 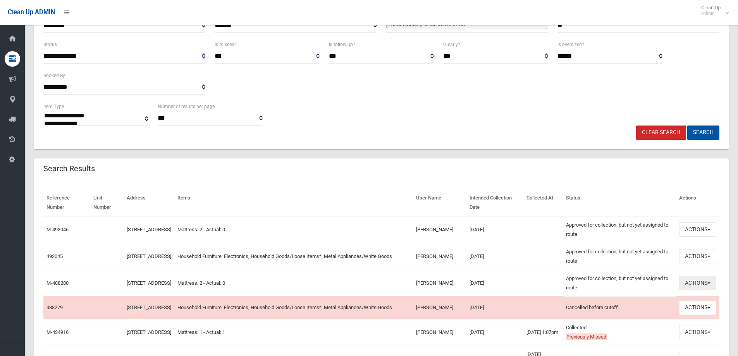 What do you see at coordinates (698, 203) in the screenshot?
I see `th: Actions` at bounding box center [698, 203].